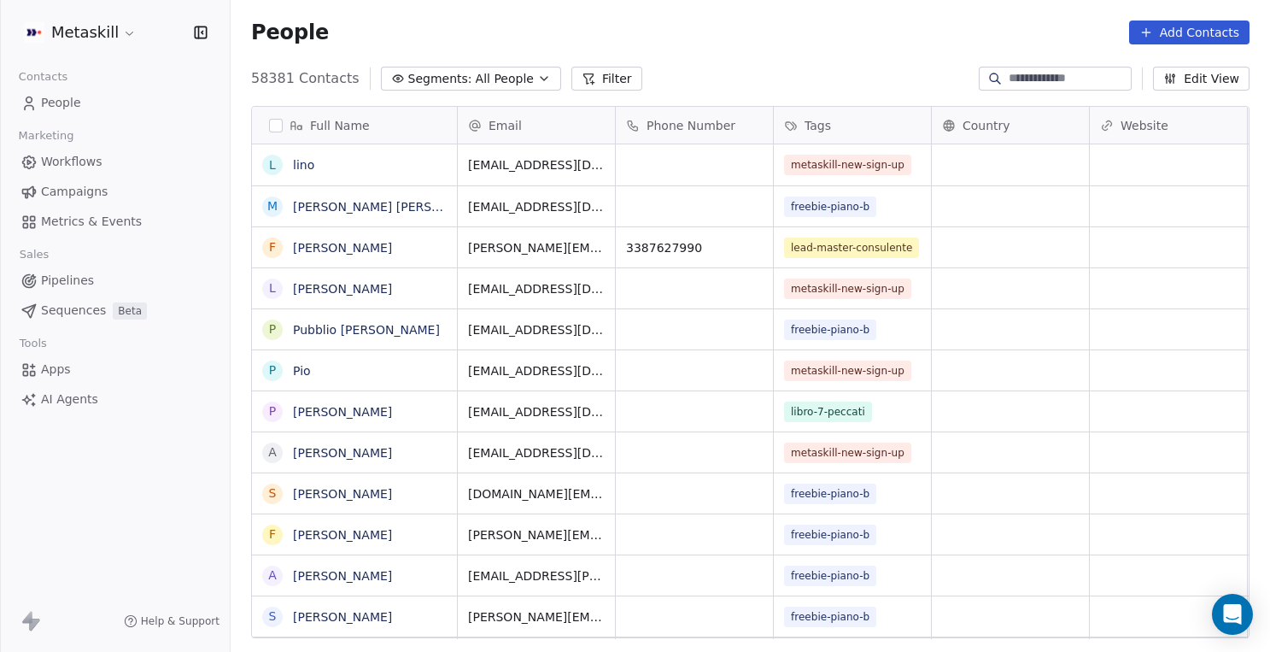 The image size is (1270, 652). Describe the element at coordinates (32, 343) in the screenshot. I see `span: Tools` at that location.